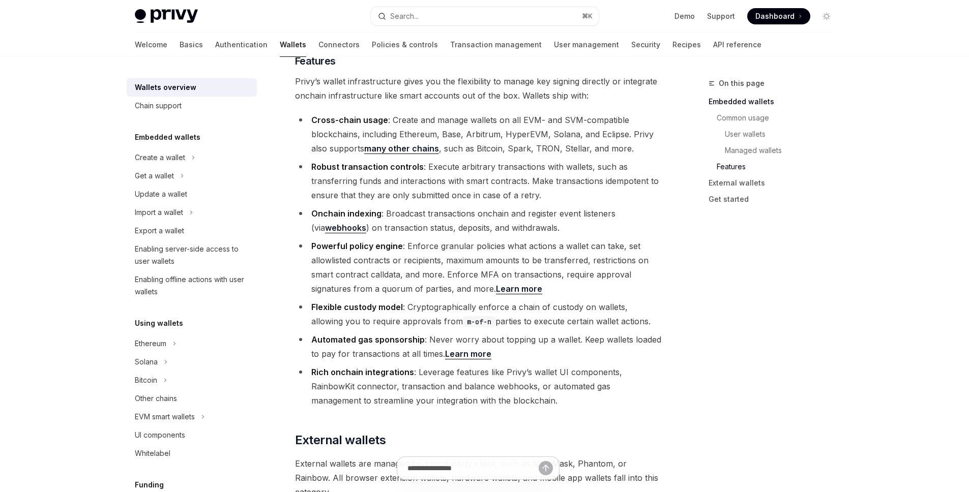 Image resolution: width=969 pixels, height=492 pixels. I want to click on li: : Cryptographically enforce a chain of custody on wallets, allowing you to require approvals from..., so click(478, 314).